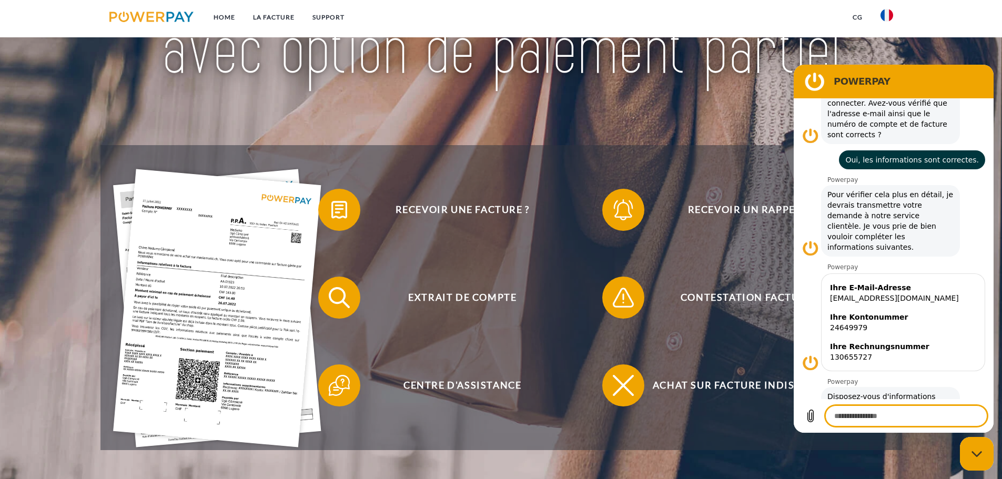 This screenshot has height=479, width=1002. Describe the element at coordinates (97, 348) in the screenshot. I see `span: Disposez-vous d'informations supplémentaires concernant votre cas que vous souhaitez nous communi...` at that location.